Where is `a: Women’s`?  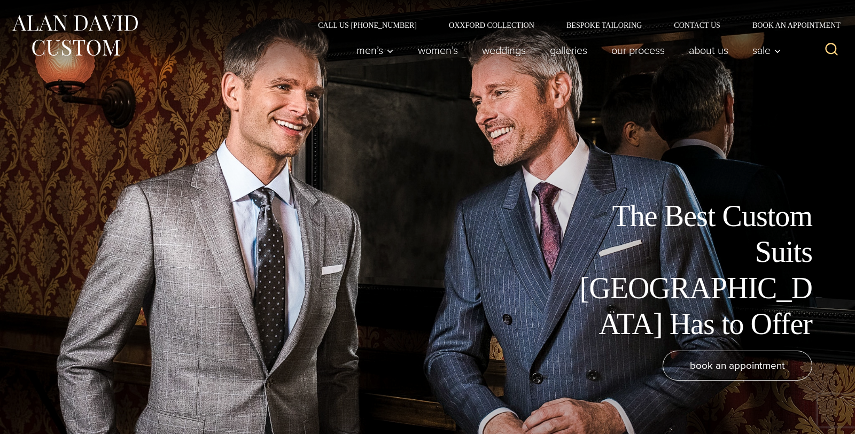 a: Women’s is located at coordinates (438, 50).